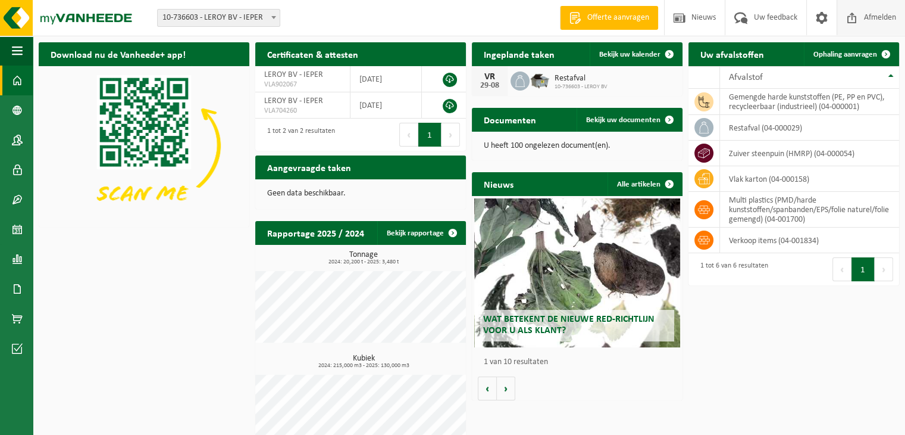  What do you see at coordinates (490, 86) in the screenshot?
I see `div: 29-08` at bounding box center [490, 86].